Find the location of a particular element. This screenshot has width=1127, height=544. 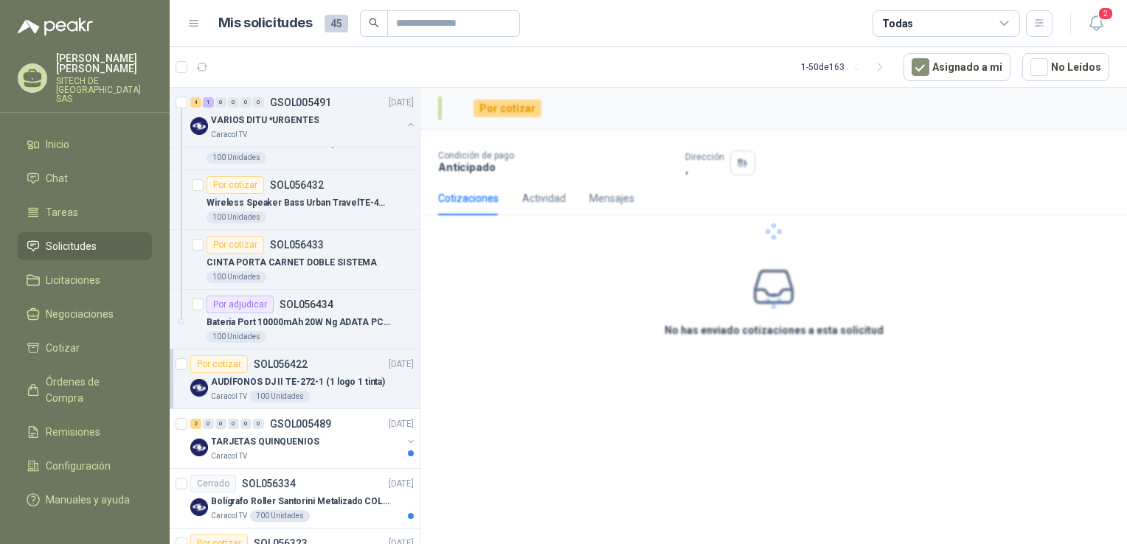

a: Chat is located at coordinates (85, 179).